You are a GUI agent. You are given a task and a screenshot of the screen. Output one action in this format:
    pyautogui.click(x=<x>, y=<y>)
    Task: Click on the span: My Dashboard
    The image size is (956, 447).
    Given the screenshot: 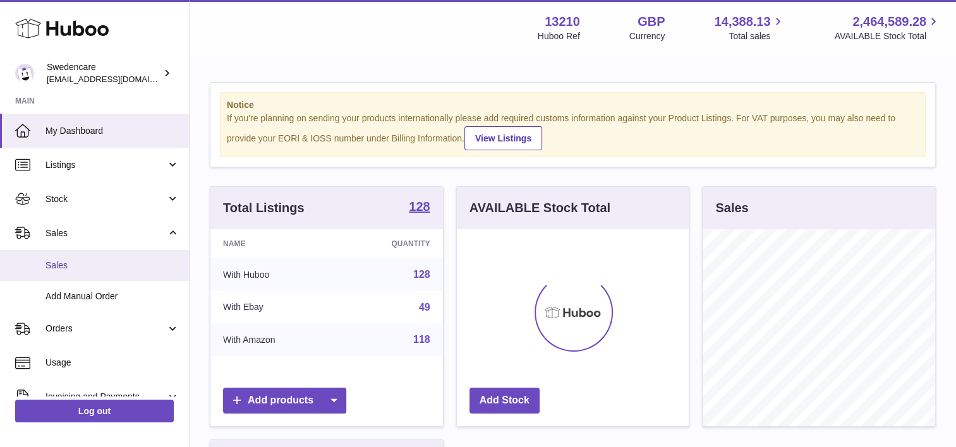 What is the action you would take?
    pyautogui.click(x=113, y=131)
    